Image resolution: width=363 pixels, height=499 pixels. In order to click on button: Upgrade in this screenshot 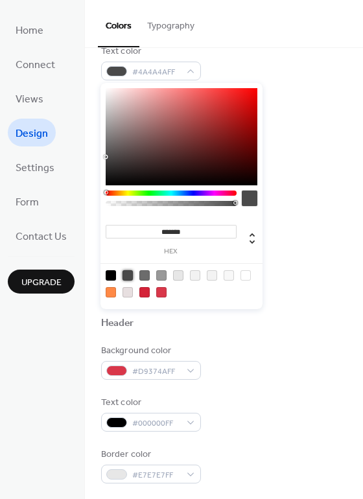, I will do `click(41, 281)`.